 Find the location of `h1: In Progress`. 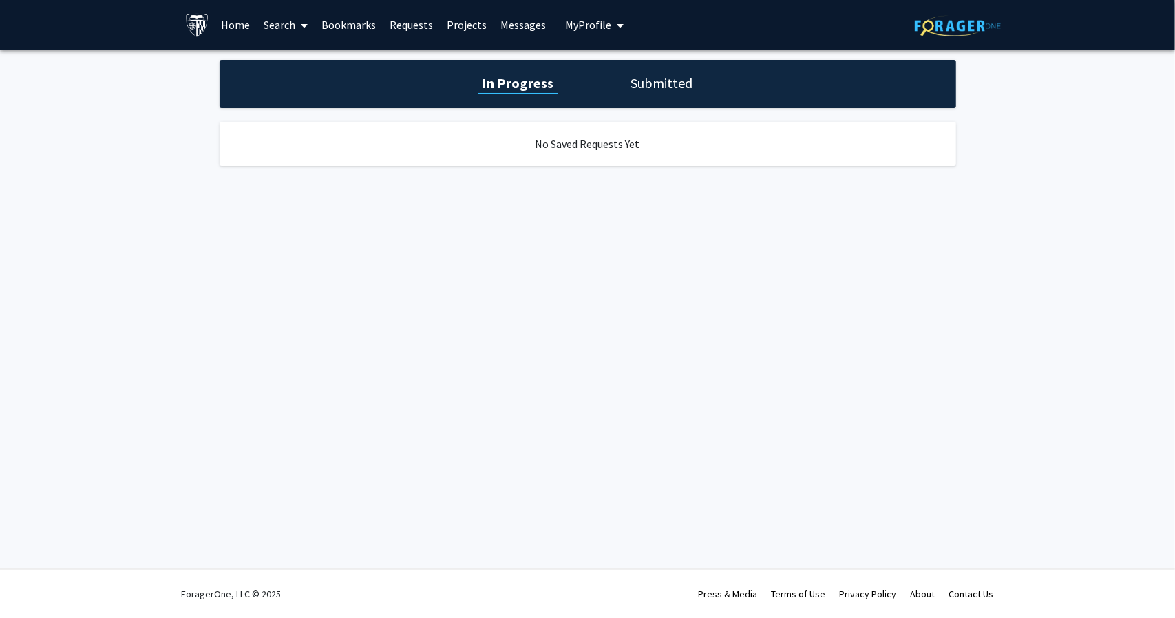

h1: In Progress is located at coordinates (518, 83).